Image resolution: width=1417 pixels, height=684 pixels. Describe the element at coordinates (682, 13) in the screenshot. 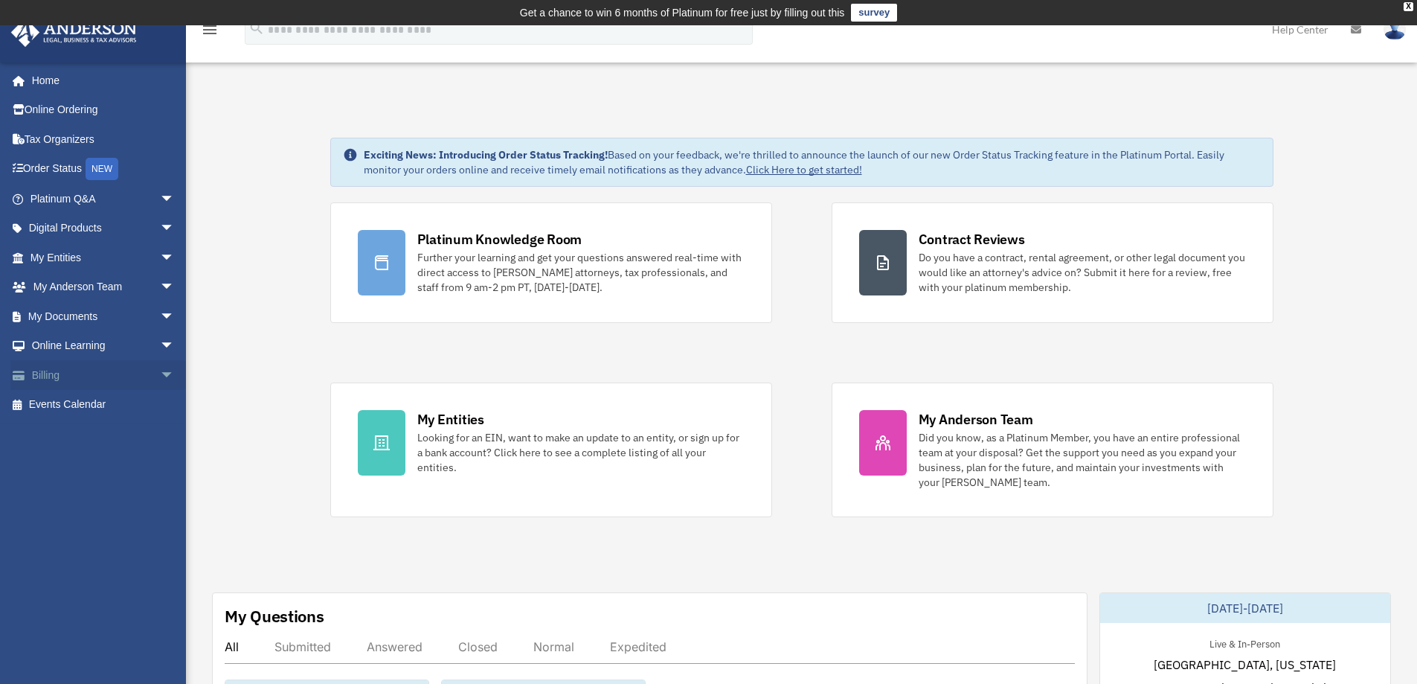

I see `div: Get a chance to win 6 months of Platinum for free just by filling out this` at that location.